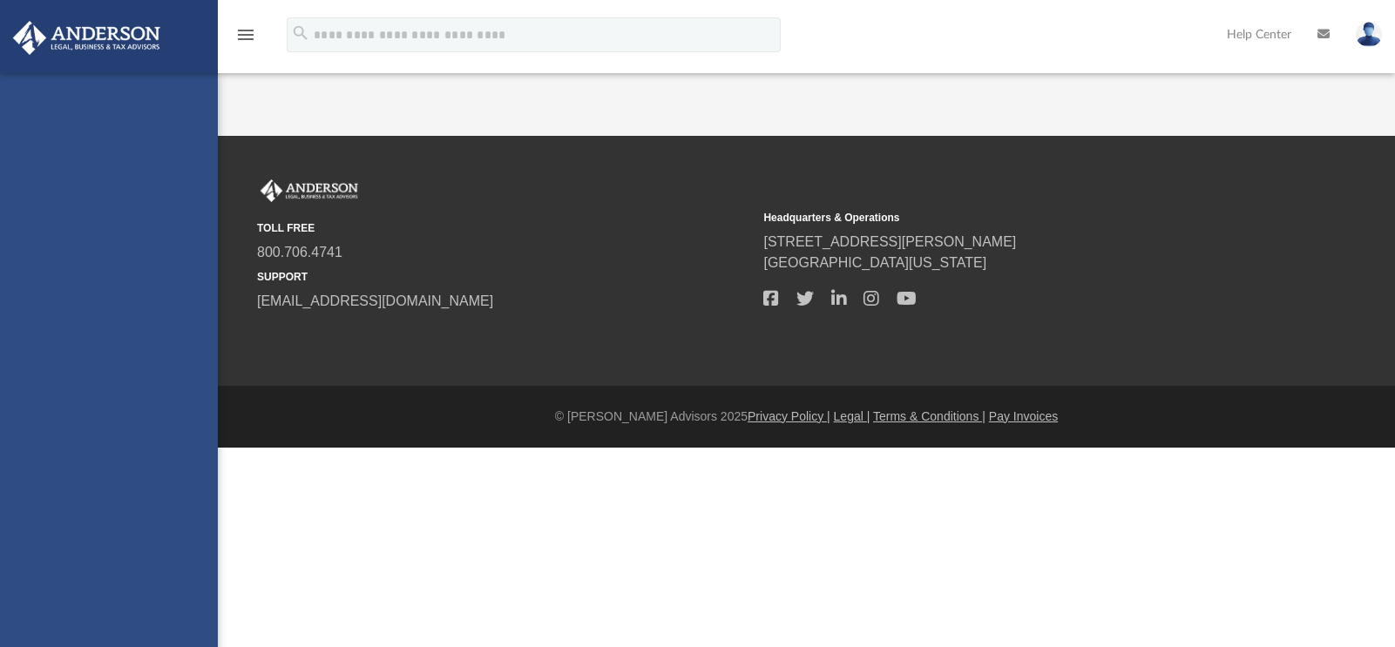 Image resolution: width=1395 pixels, height=647 pixels. Describe the element at coordinates (503, 277) in the screenshot. I see `small: SUPPORT` at that location.